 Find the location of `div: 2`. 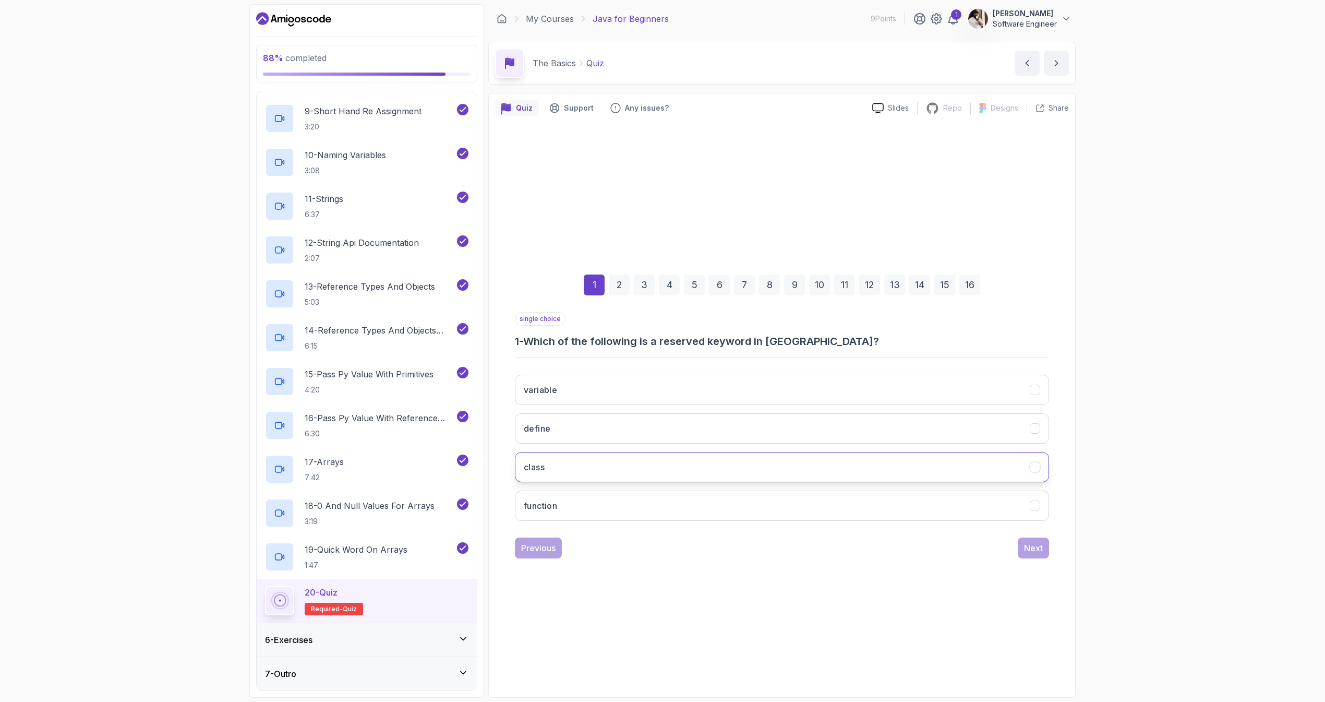

div: 2 is located at coordinates (619, 285).